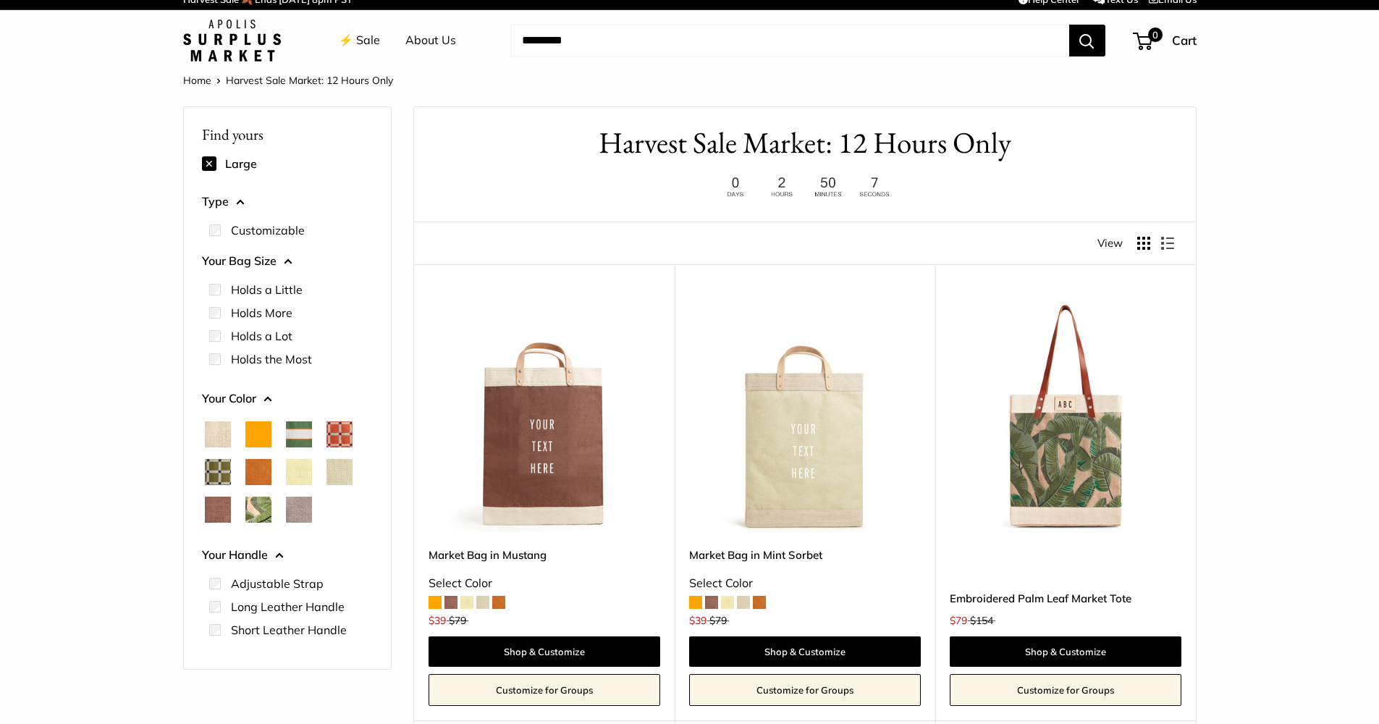  I want to click on button: Cognac, so click(258, 472).